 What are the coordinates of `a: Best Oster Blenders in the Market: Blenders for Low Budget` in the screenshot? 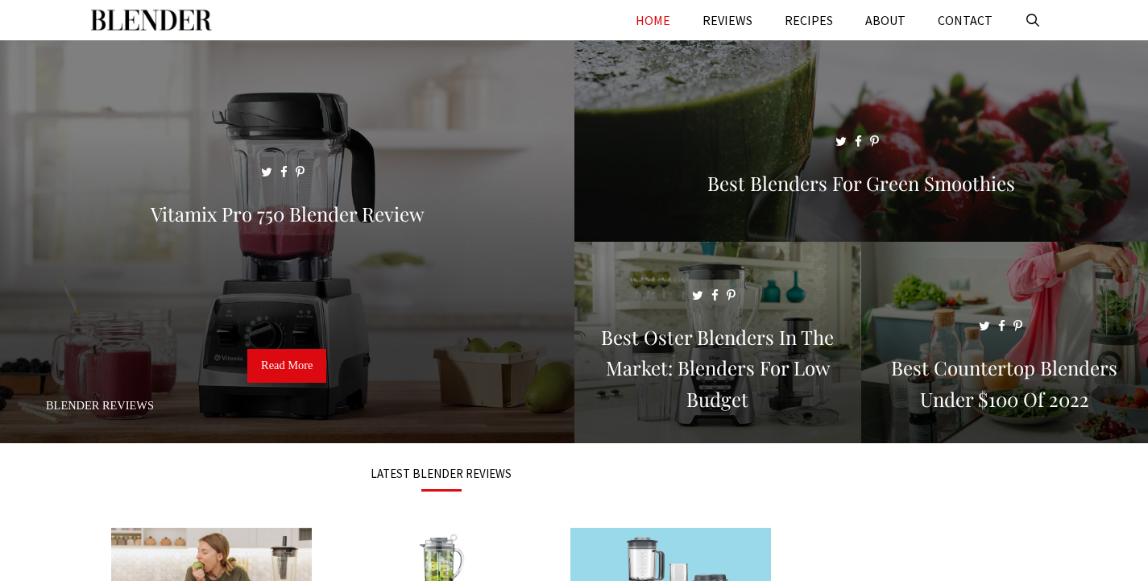 It's located at (718, 432).